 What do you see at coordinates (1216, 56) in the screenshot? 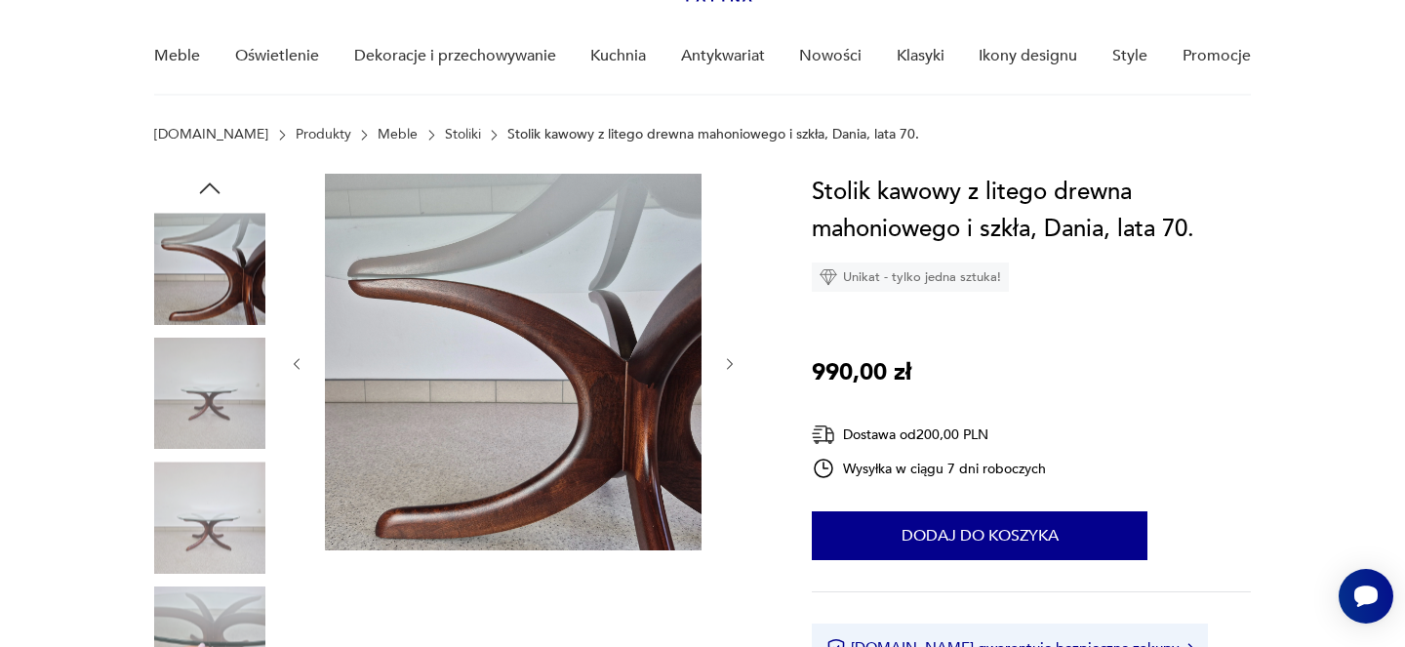
I see `a: Promocje` at bounding box center [1216, 56].